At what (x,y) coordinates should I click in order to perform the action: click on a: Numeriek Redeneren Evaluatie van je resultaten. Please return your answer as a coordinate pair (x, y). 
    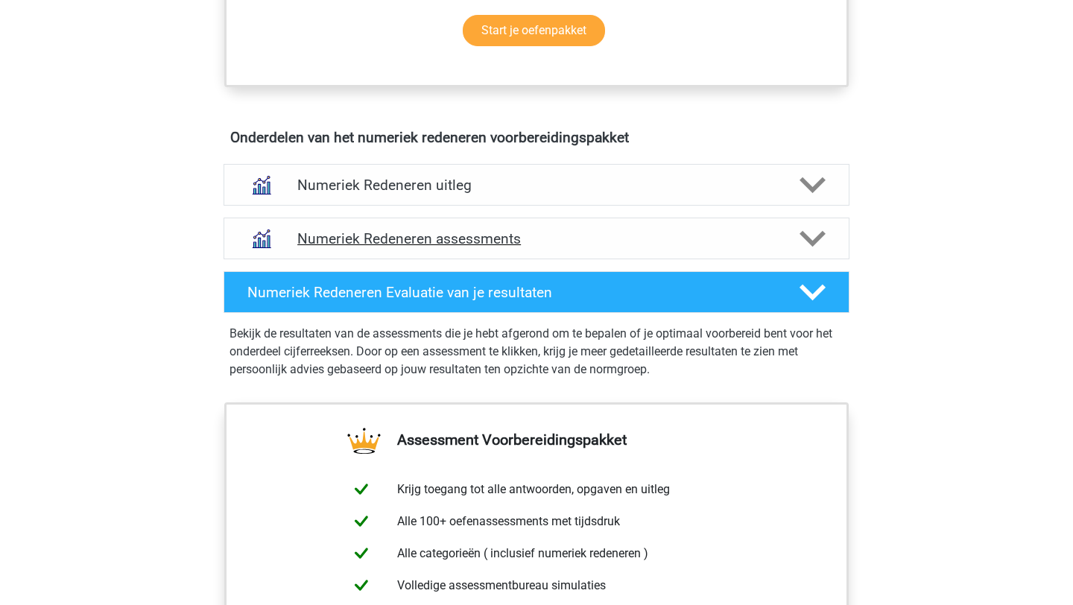
    Looking at the image, I should click on (537, 292).